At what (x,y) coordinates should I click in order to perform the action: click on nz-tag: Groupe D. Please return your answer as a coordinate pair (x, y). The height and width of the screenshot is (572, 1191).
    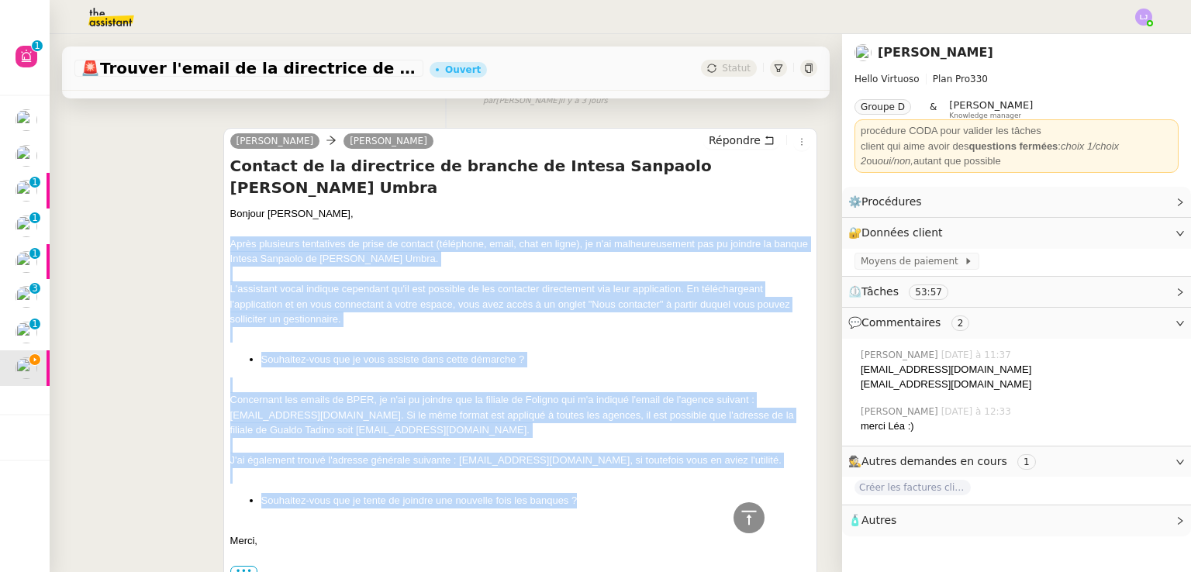
    Looking at the image, I should click on (882, 107).